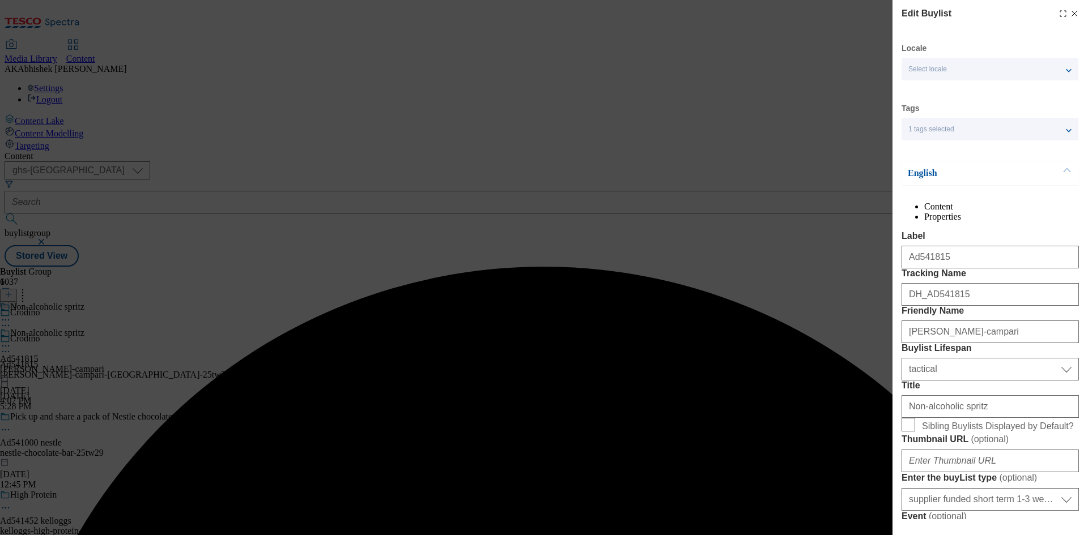 The height and width of the screenshot is (535, 1088). Describe the element at coordinates (990, 257) in the screenshot. I see `input: Enter Label` at that location.